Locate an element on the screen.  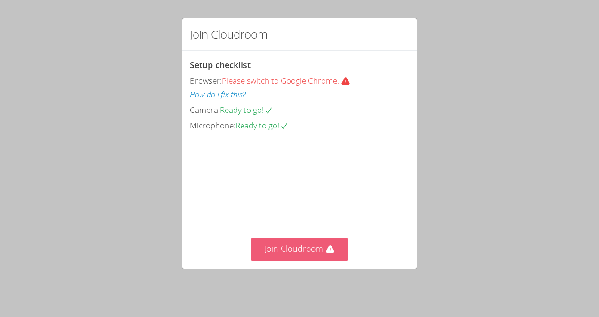
button: Join Cloudroom is located at coordinates (300, 249).